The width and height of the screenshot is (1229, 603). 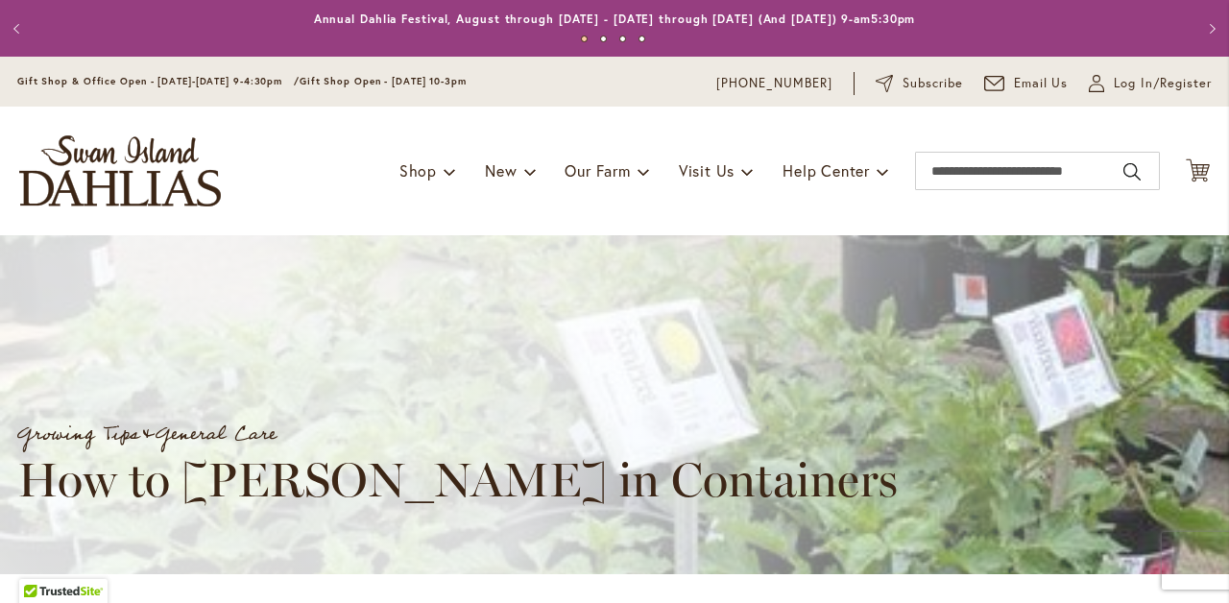 What do you see at coordinates (707, 170) in the screenshot?
I see `span: Visit Us` at bounding box center [707, 170].